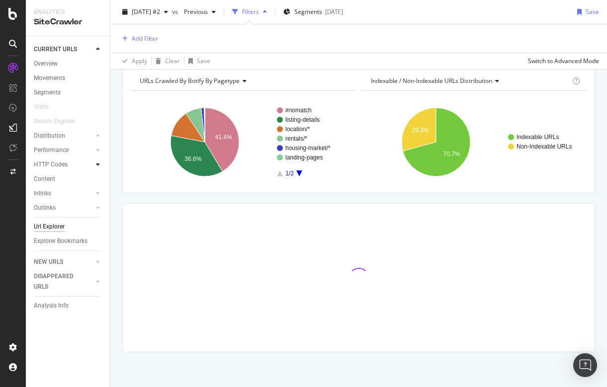 Image resolution: width=607 pixels, height=387 pixels. I want to click on button: Clear, so click(166, 61).